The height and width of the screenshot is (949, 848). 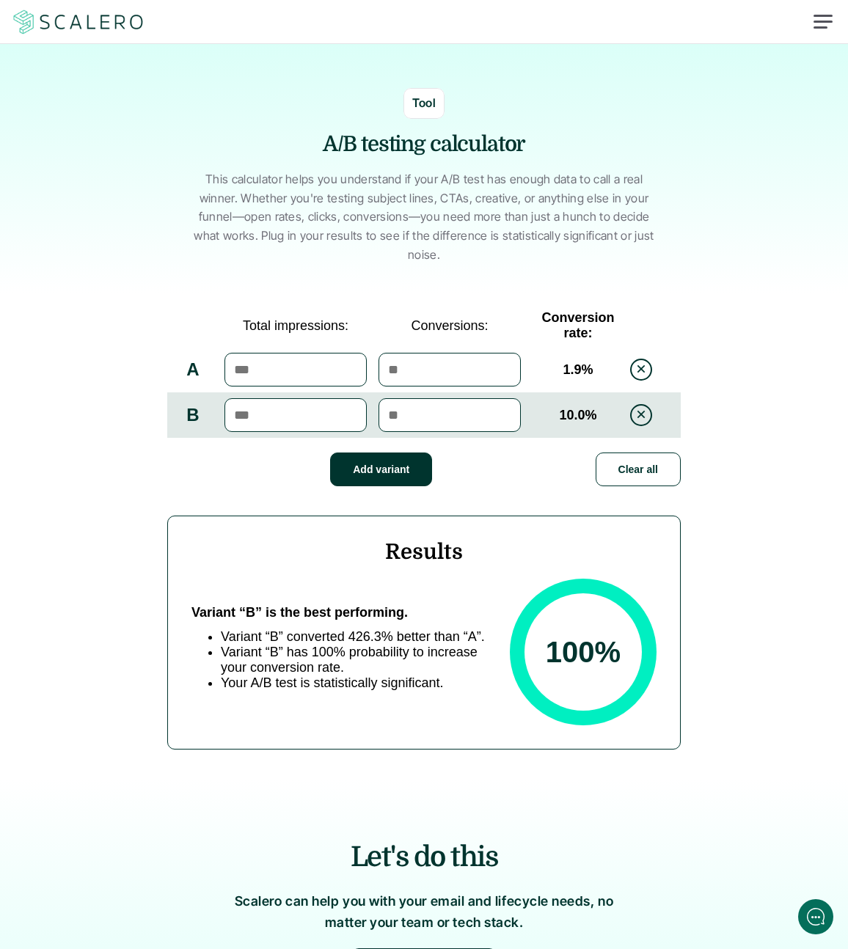 I want to click on td: 10.0 %, so click(x=578, y=415).